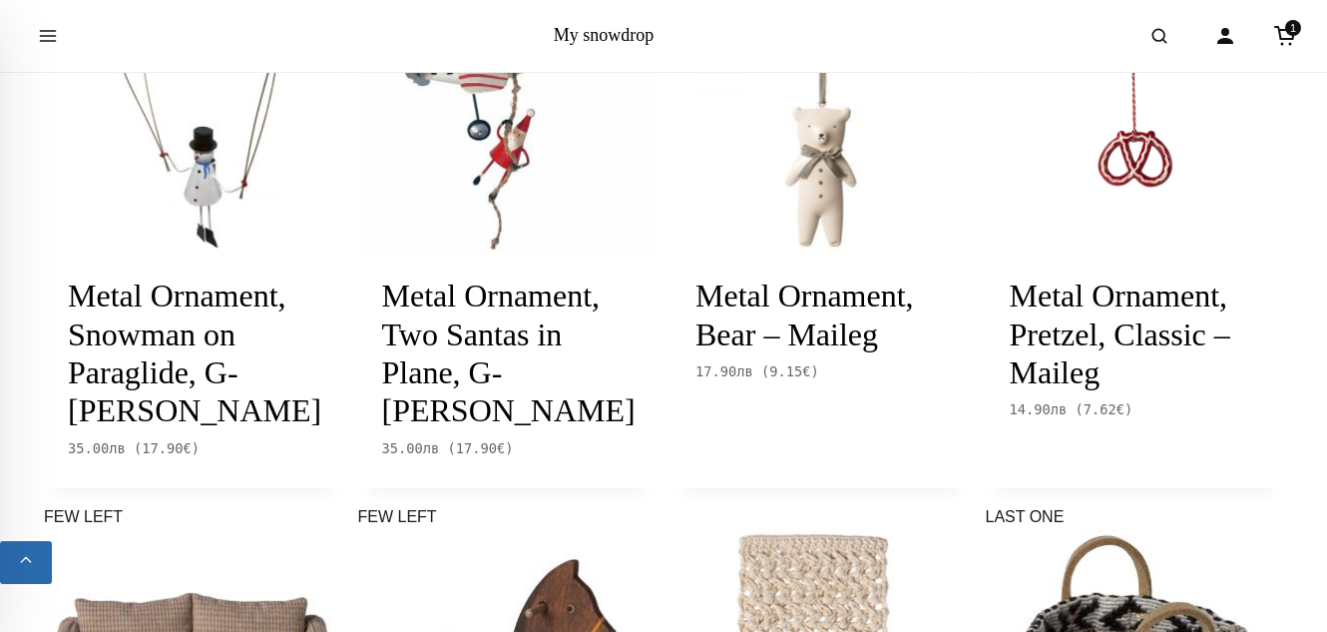 The height and width of the screenshot is (632, 1327). What do you see at coordinates (1039, 409) in the screenshot?
I see `span: 14.90` at bounding box center [1039, 409].